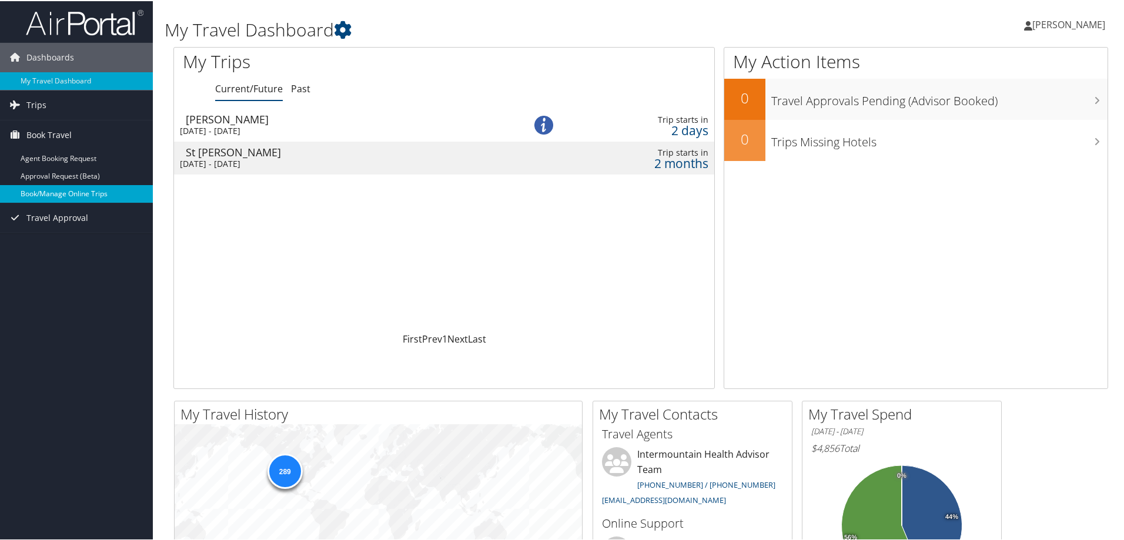 The image size is (1124, 540). Describe the element at coordinates (916, 61) in the screenshot. I see `h1: My Action Items` at that location.